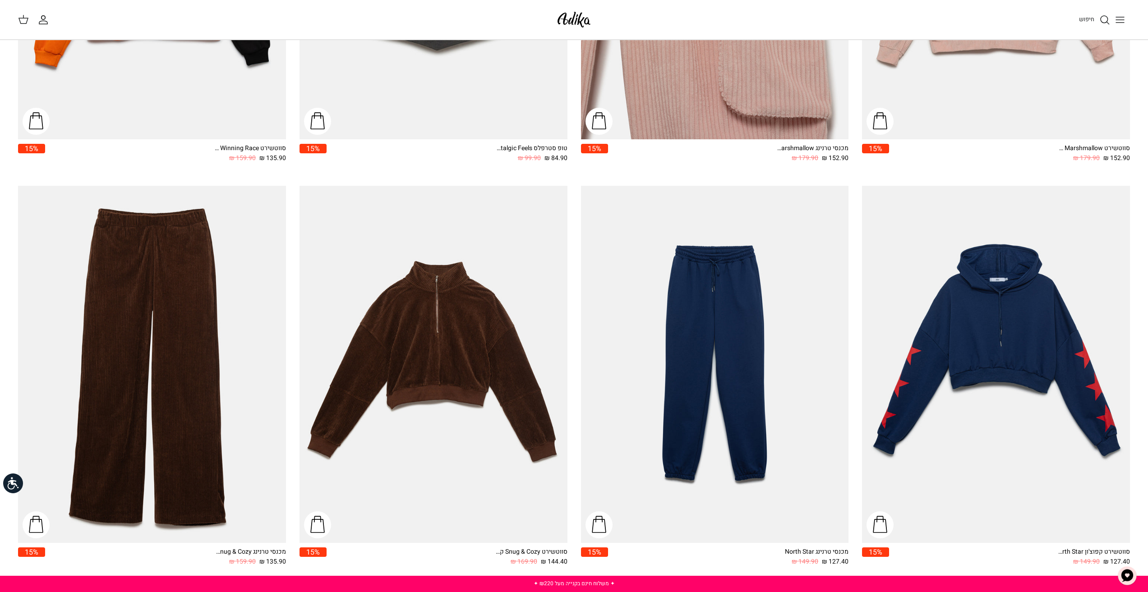  Describe the element at coordinates (574, 19) in the screenshot. I see `img: Adika IL` at that location.